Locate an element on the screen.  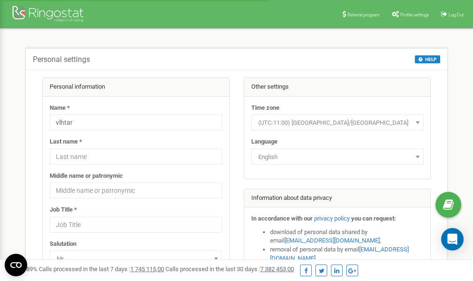
span: Referral program is located at coordinates (363, 15).